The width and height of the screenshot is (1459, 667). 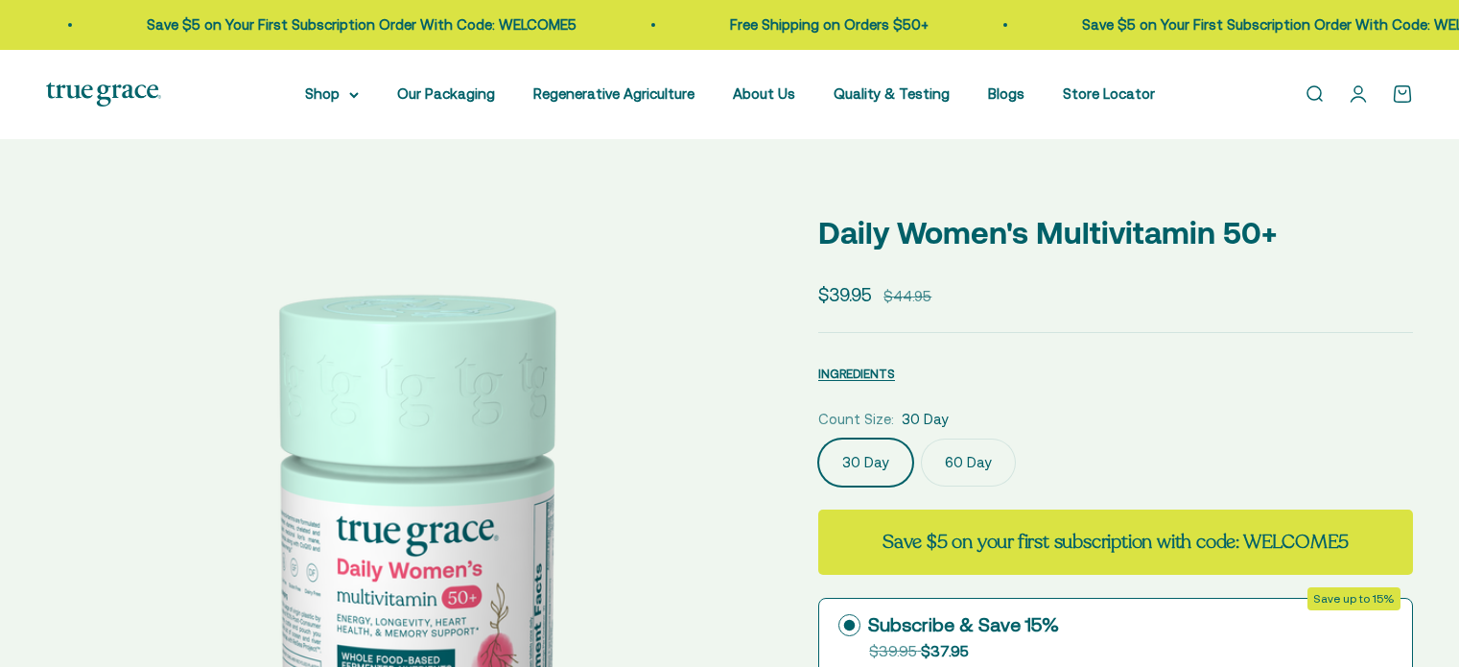 What do you see at coordinates (1116, 232) in the screenshot?
I see `p: Daily Women's Multivitamin 50+` at bounding box center [1116, 232].